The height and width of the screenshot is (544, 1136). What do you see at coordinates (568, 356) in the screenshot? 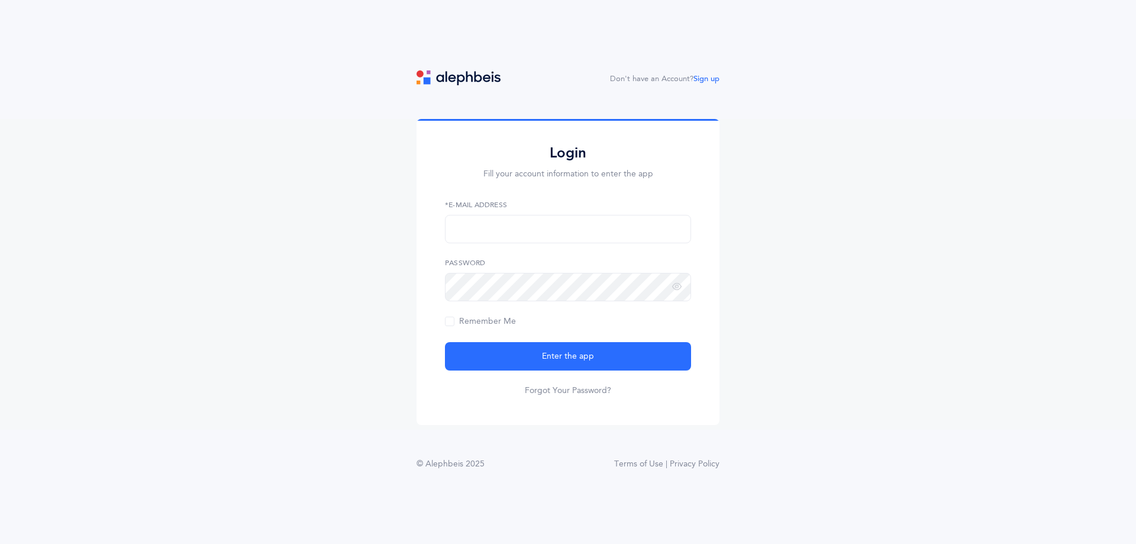
I see `button: Enter the app` at bounding box center [568, 356].